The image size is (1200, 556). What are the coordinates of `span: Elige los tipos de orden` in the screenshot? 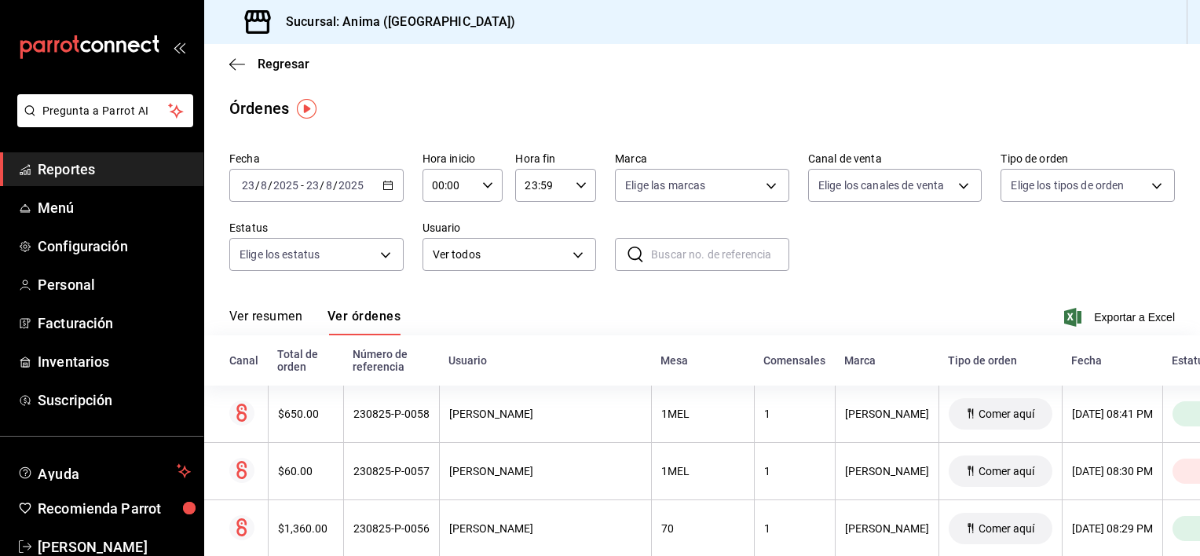 It's located at (1068, 185).